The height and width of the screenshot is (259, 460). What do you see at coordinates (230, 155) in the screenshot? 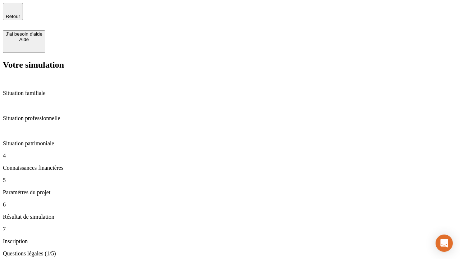
I see `p: 4` at bounding box center [230, 155].